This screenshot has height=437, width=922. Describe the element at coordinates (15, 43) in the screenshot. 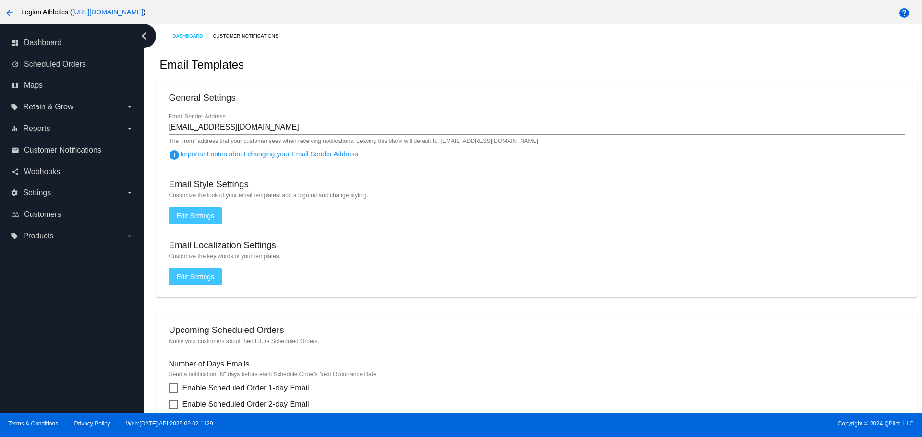

I see `i: dashboard` at that location.